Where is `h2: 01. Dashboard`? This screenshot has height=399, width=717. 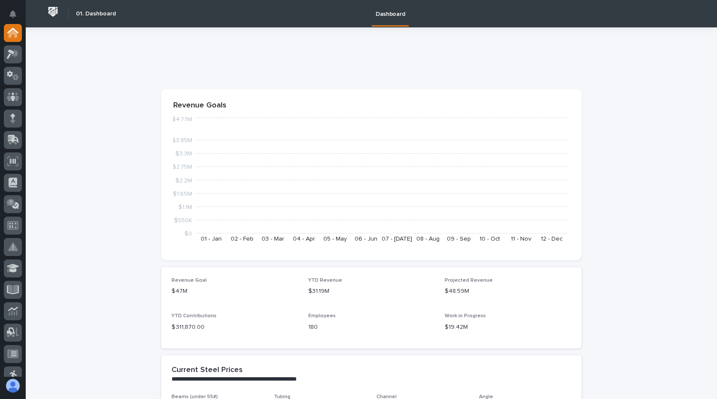
h2: 01. Dashboard is located at coordinates (96, 14).